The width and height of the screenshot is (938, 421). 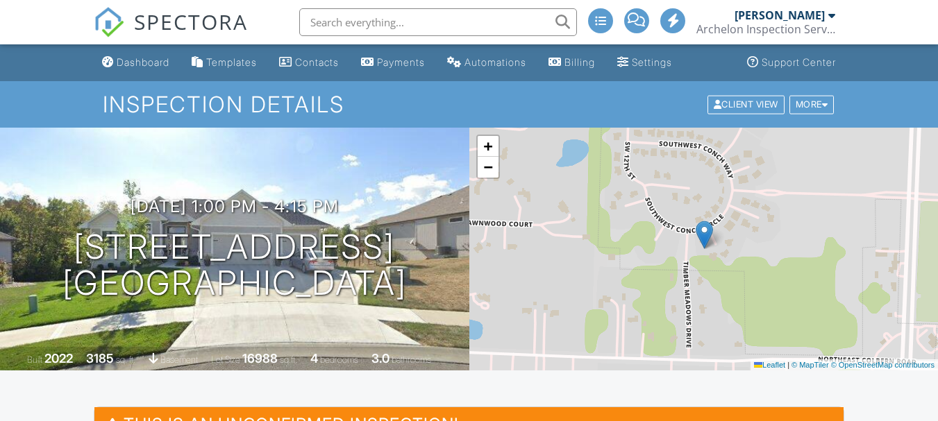 What do you see at coordinates (652, 62) in the screenshot?
I see `div: Settings` at bounding box center [652, 62].